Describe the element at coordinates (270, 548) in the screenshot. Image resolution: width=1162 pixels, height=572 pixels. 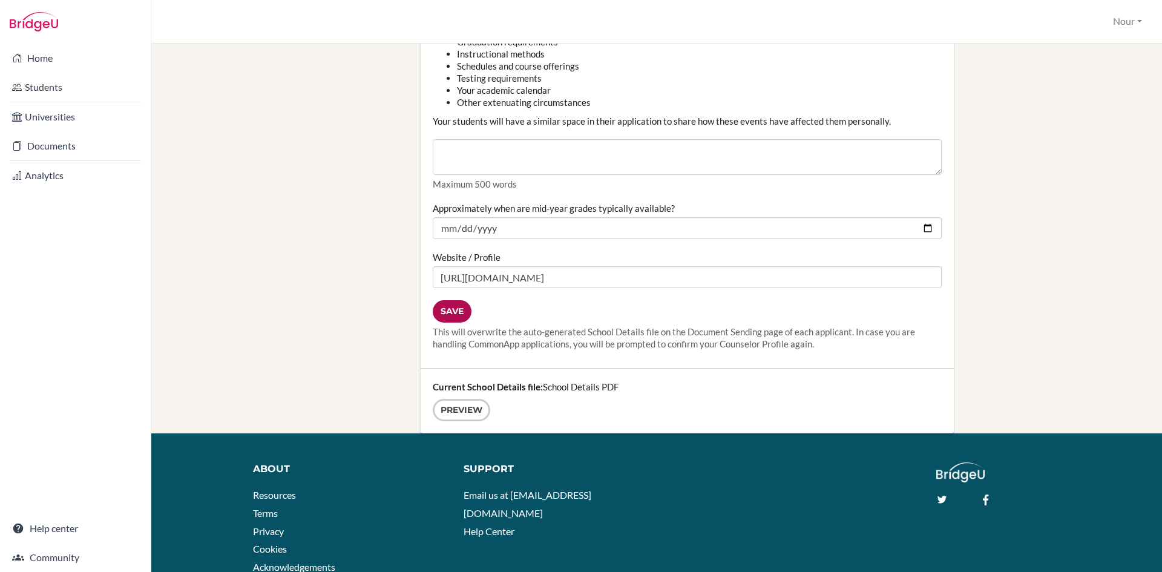
I see `a: Cookies` at that location.